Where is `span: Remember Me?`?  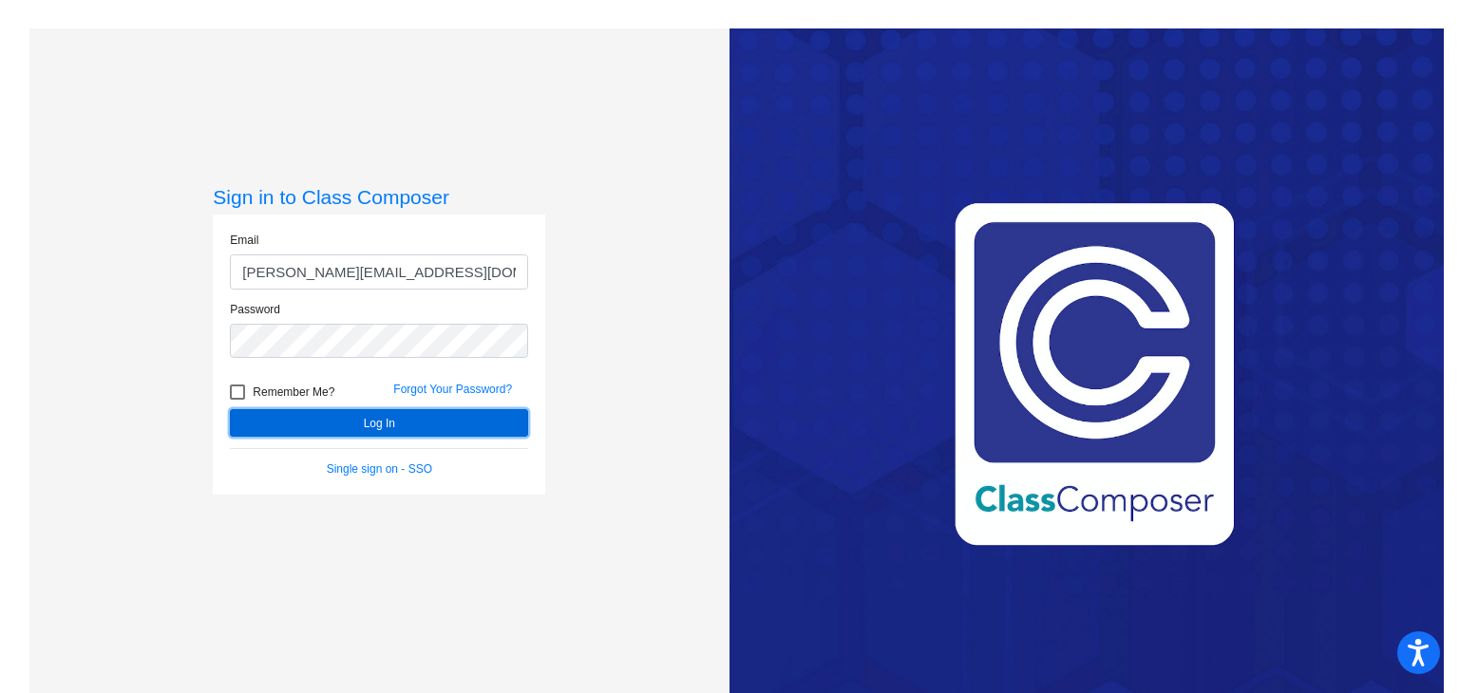
span: Remember Me? is located at coordinates (293, 392).